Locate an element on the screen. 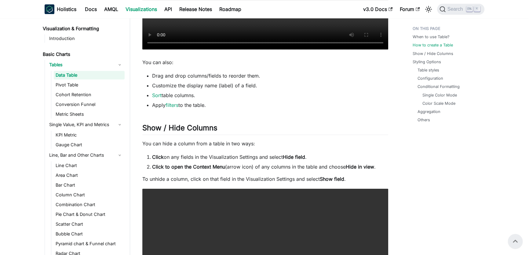 The image size is (529, 255). a: Combination Chart is located at coordinates (89, 205).